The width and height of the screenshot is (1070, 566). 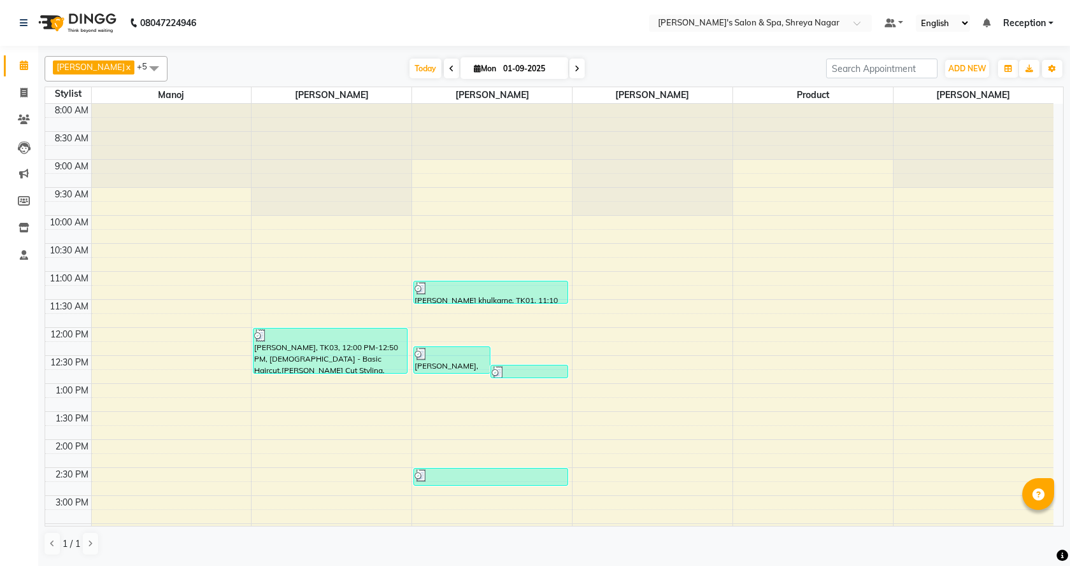 I want to click on div: 9:00 AM, so click(x=71, y=166).